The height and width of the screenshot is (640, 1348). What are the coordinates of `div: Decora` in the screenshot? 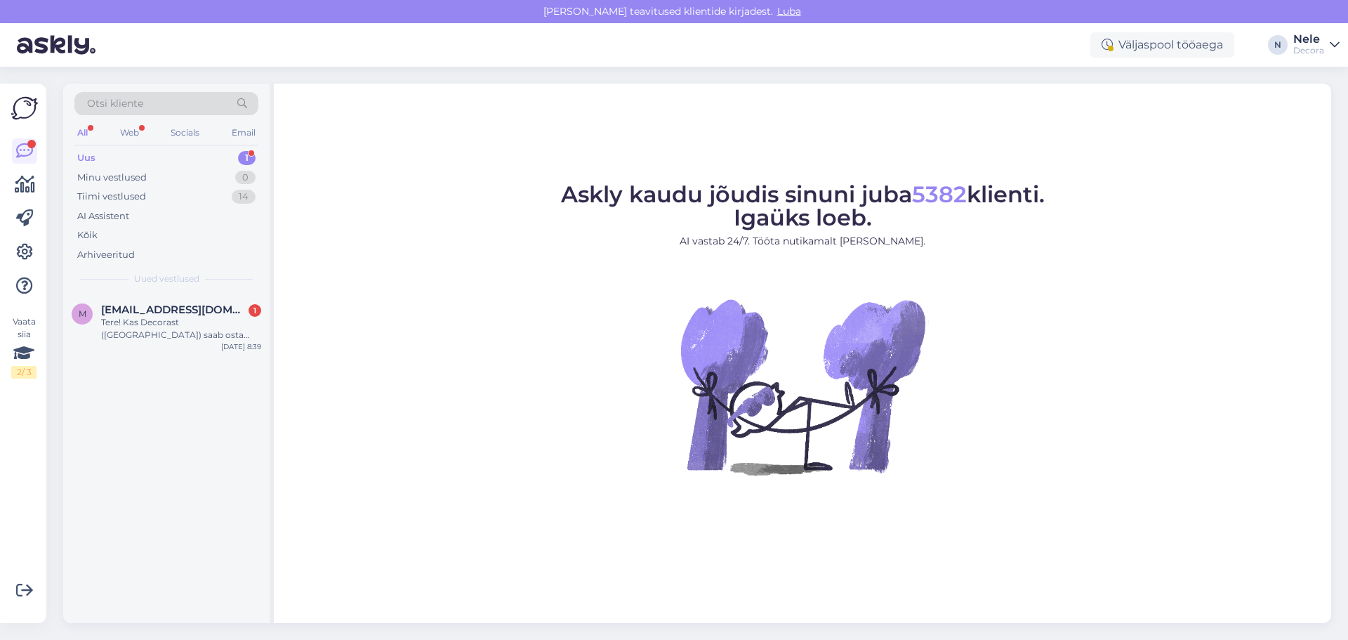 It's located at (1309, 51).